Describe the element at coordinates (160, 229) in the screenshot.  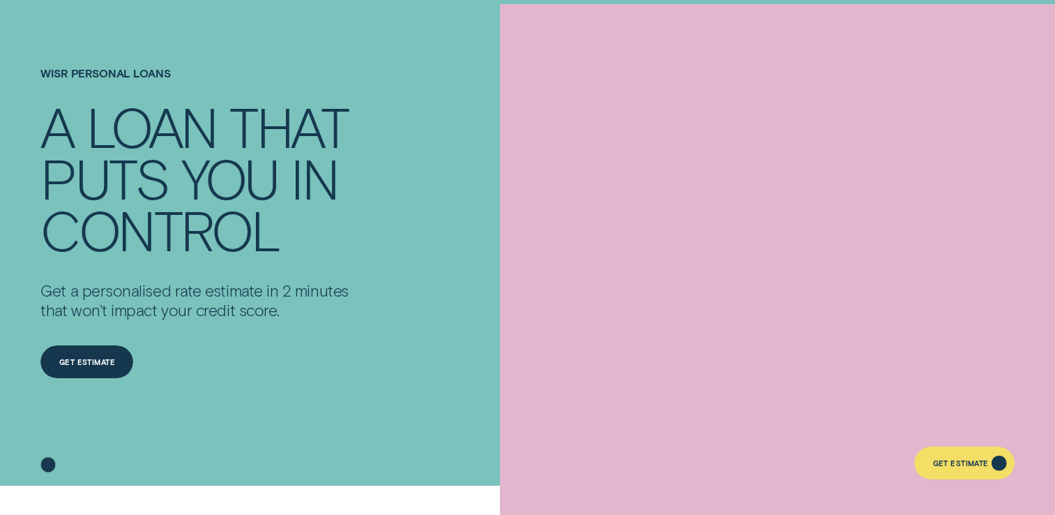
I see `div: CONTROL` at that location.